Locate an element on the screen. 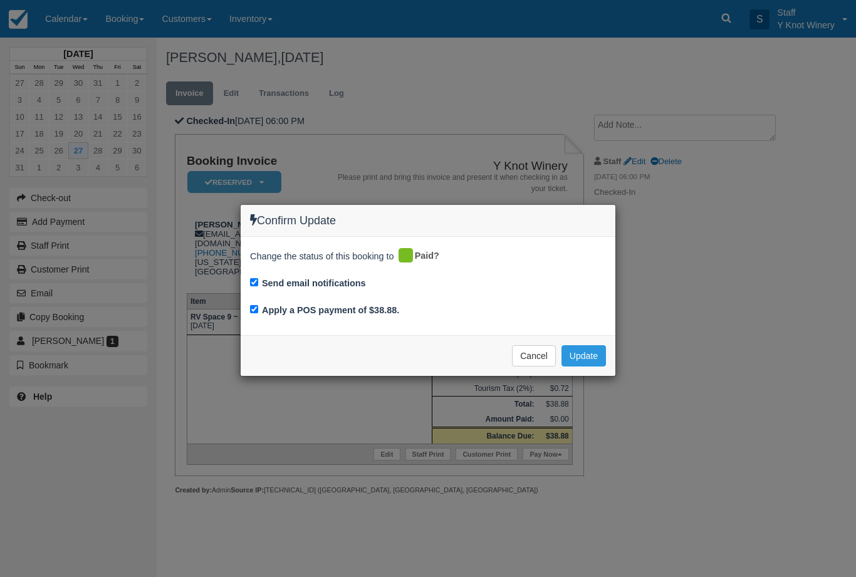 Image resolution: width=856 pixels, height=577 pixels. span: Change the status of this booking to is located at coordinates (322, 258).